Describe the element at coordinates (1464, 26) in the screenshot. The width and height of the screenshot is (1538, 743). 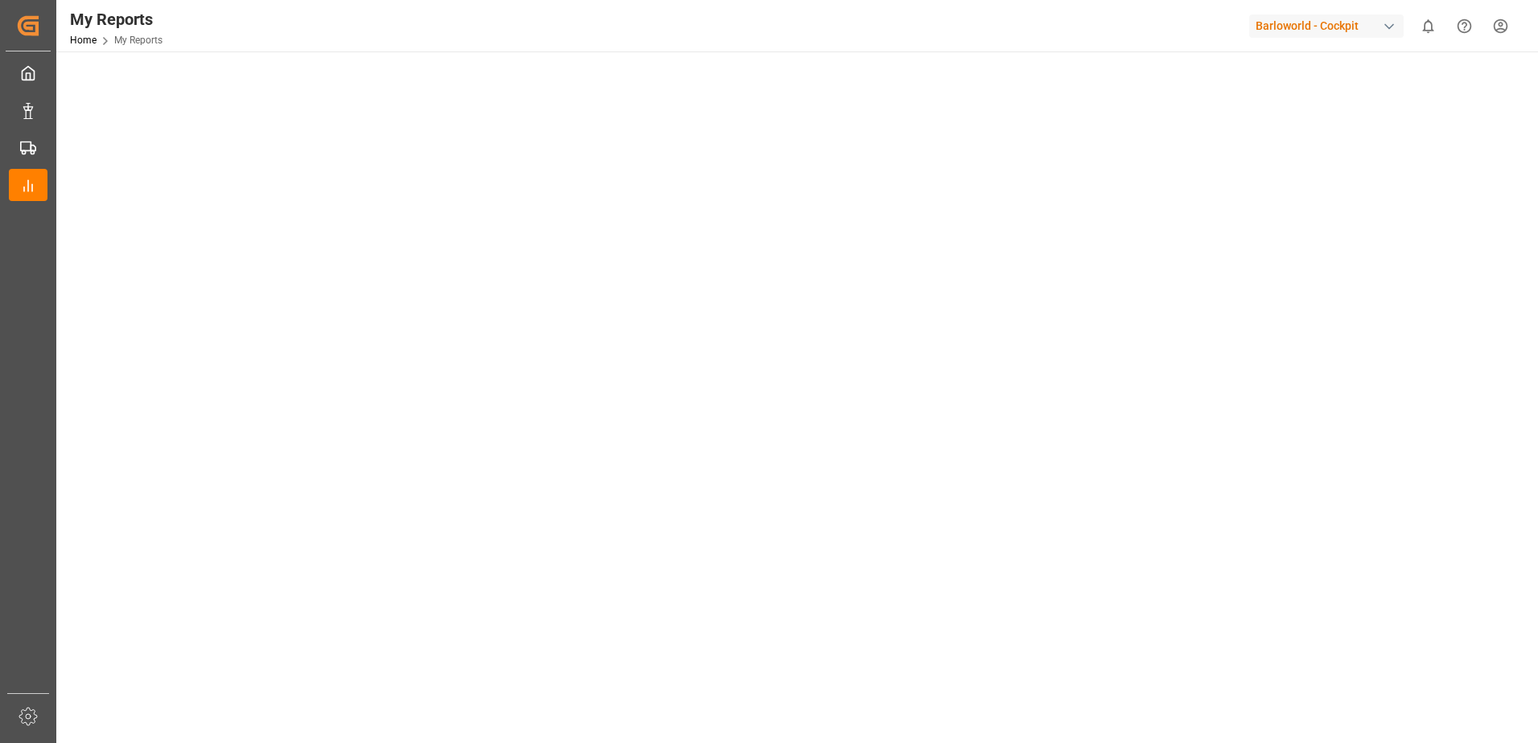
I see `button: Help Center` at that location.